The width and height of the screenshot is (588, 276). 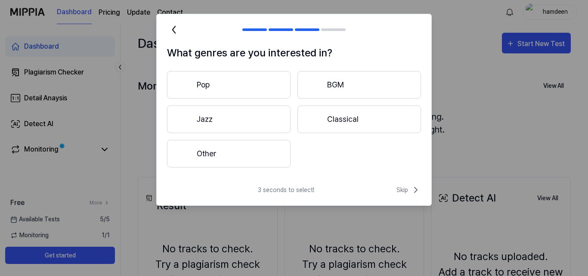 What do you see at coordinates (229, 119) in the screenshot?
I see `button: Jazz` at bounding box center [229, 119].